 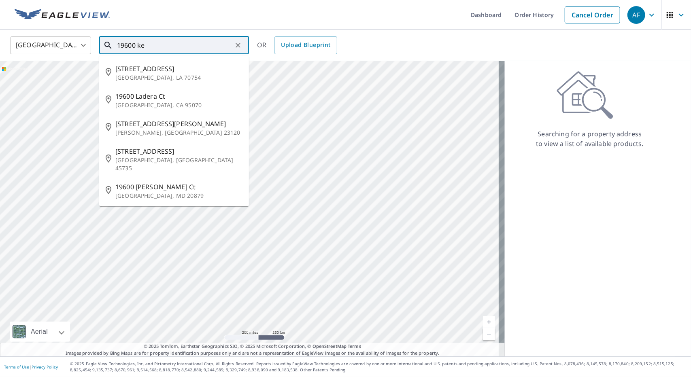 What do you see at coordinates (45, 367) in the screenshot?
I see `a: Privacy Policy` at bounding box center [45, 367].